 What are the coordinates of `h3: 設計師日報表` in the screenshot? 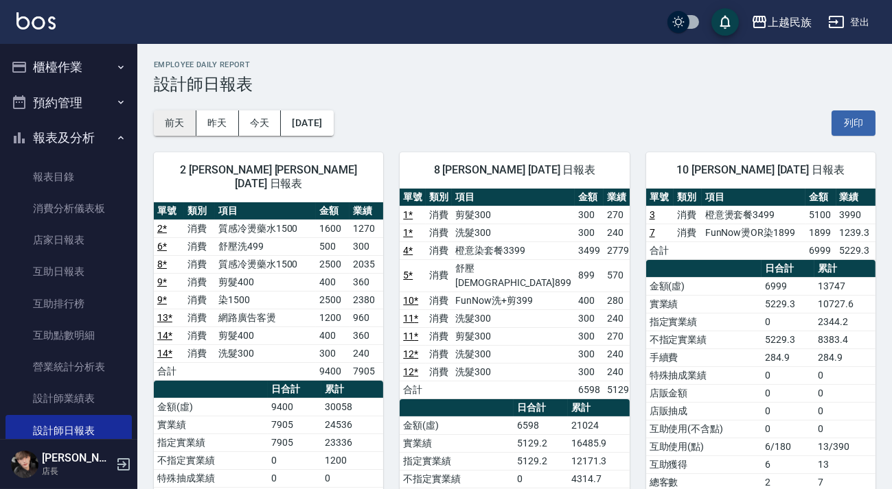 It's located at (514, 84).